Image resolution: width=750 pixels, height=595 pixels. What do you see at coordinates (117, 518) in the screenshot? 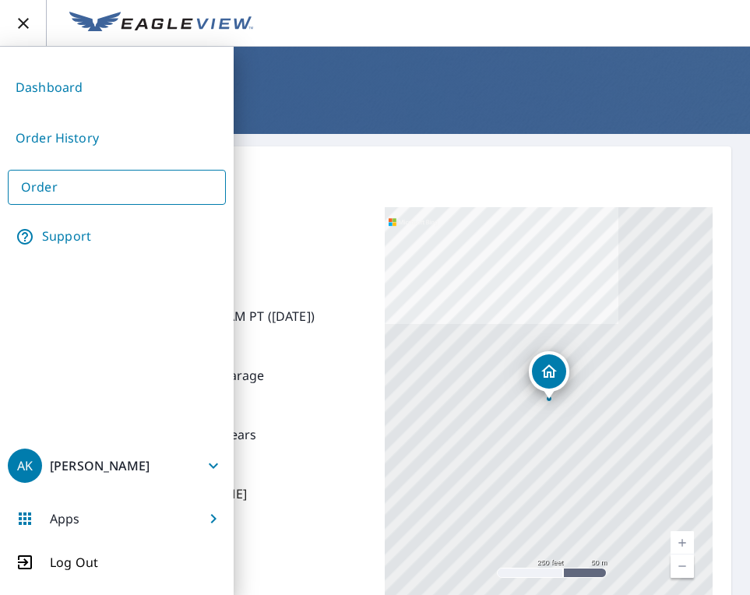
I see `button: Apps` at bounding box center [117, 518].